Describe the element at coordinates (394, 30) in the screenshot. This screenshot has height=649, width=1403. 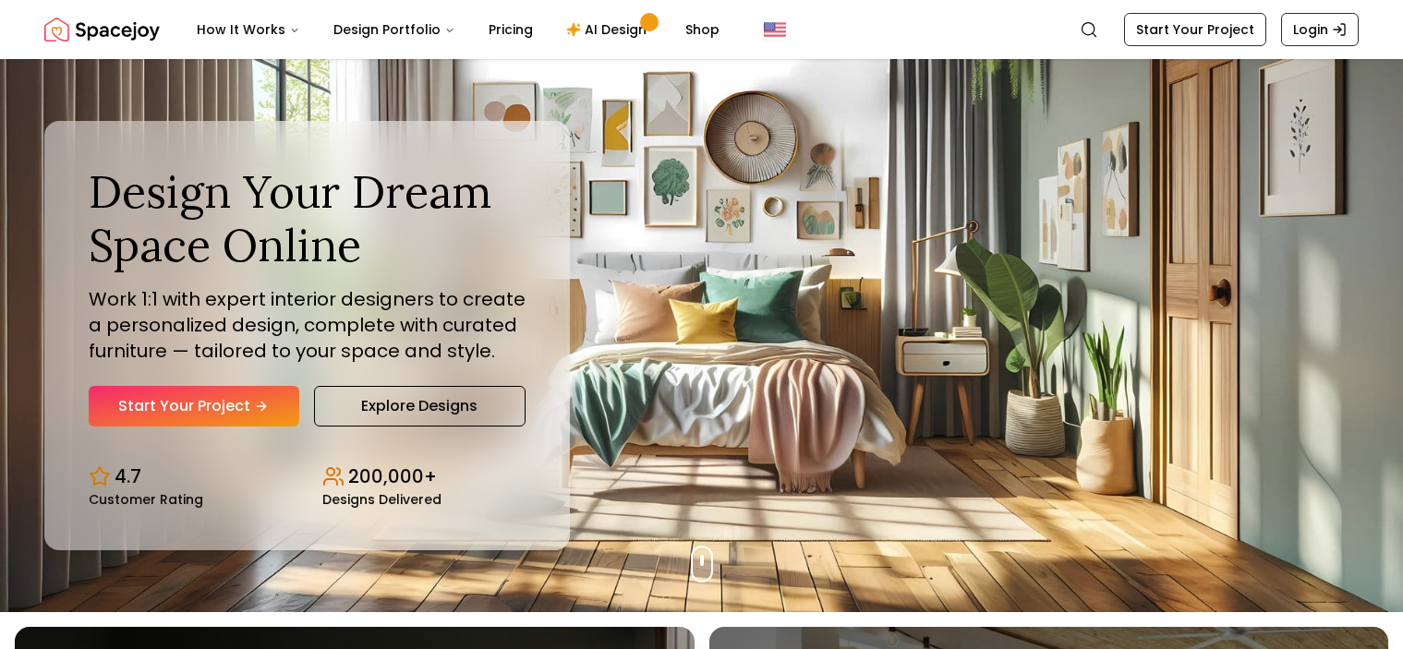
I see `button: Design Portfolio` at that location.